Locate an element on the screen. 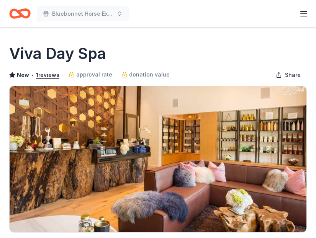  span: Share is located at coordinates (293, 75).